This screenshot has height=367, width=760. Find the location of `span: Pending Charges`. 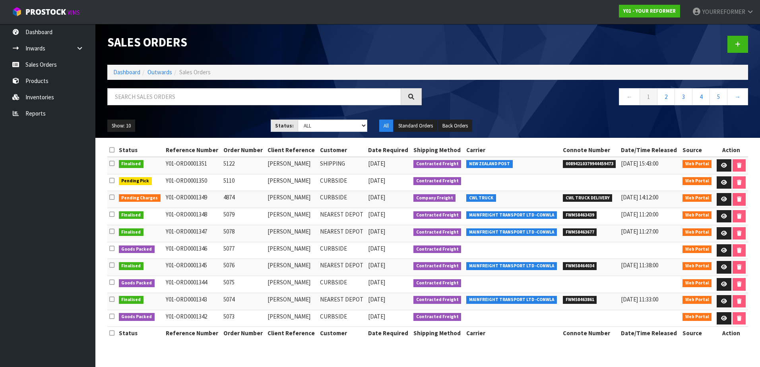

span: Pending Charges is located at coordinates (140, 198).